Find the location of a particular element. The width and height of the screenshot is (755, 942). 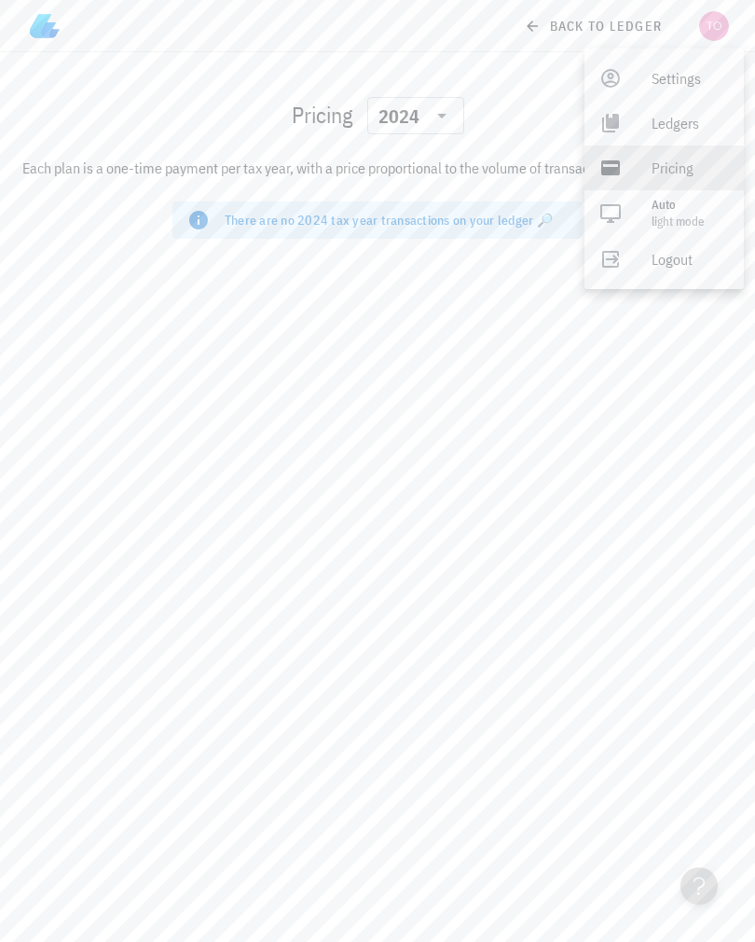

div: Pricing is located at coordinates (690, 168).